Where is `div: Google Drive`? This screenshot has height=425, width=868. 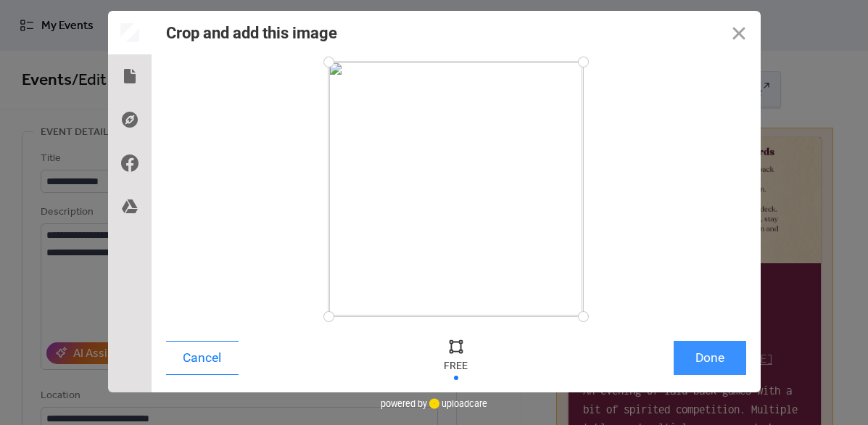
div: Google Drive is located at coordinates (130, 207).